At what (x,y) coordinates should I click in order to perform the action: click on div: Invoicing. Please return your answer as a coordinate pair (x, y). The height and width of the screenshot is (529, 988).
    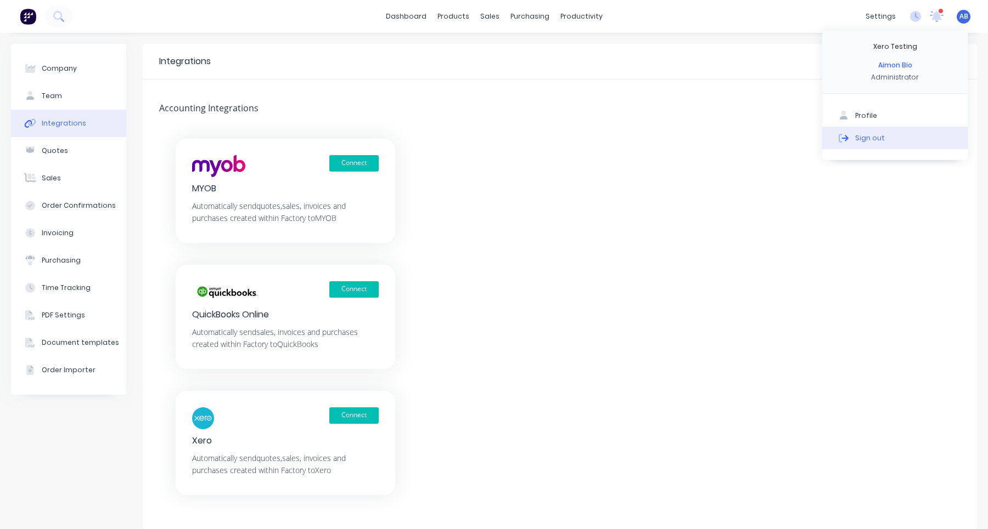
    Looking at the image, I should click on (58, 233).